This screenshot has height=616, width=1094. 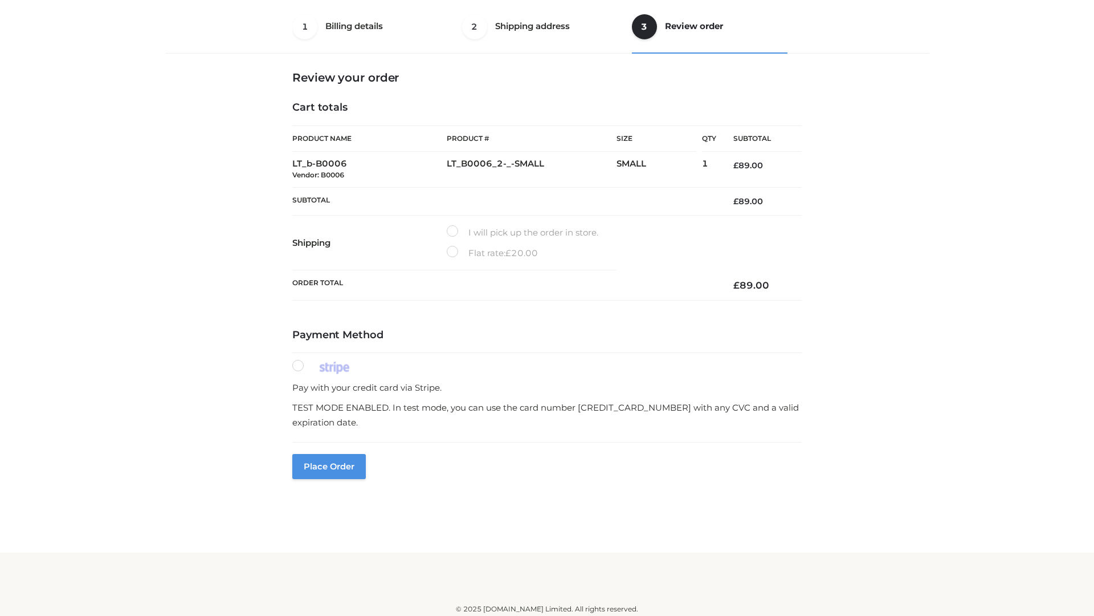 What do you see at coordinates (547, 388) in the screenshot?
I see `p: Pay with your credit card via Stripe.` at bounding box center [547, 388].